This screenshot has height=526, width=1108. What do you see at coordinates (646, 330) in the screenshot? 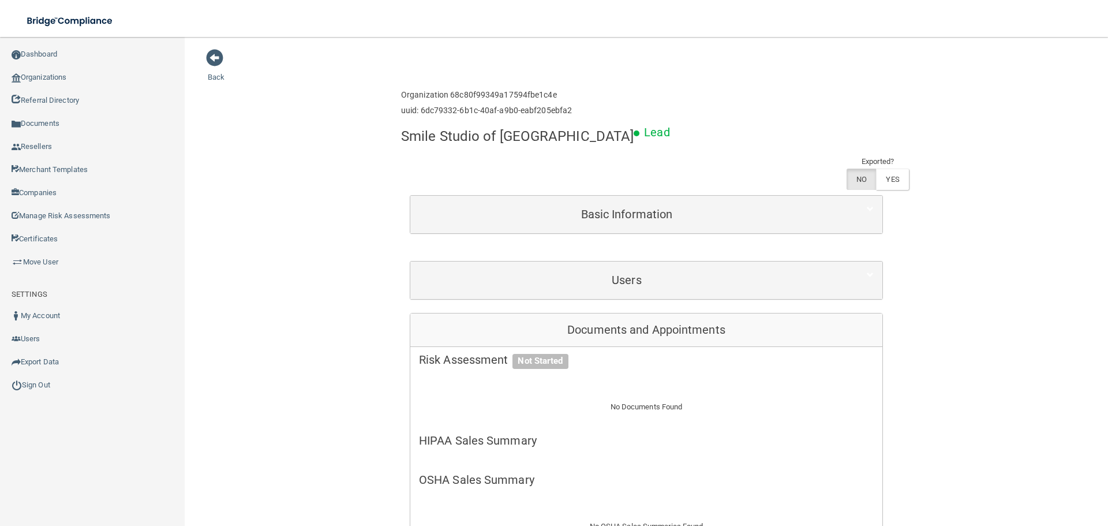
I see `div: Documents and Appointments` at bounding box center [646, 330].